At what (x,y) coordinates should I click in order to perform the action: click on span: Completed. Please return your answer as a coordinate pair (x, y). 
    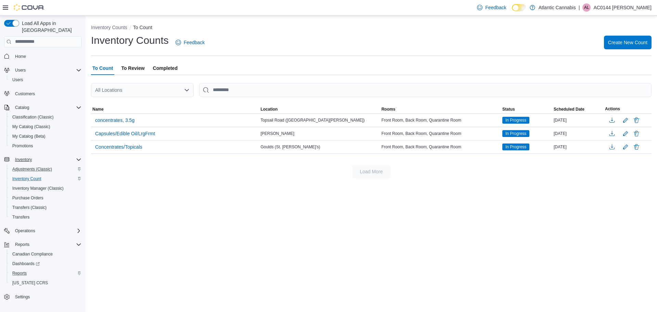
    Looking at the image, I should click on (165, 68).